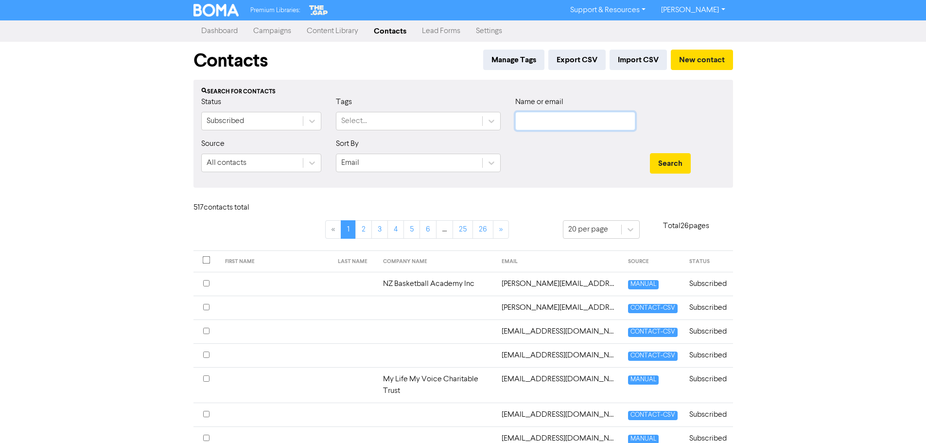  I want to click on td: accounts@mylifemyvoice.org.nz, so click(559, 385).